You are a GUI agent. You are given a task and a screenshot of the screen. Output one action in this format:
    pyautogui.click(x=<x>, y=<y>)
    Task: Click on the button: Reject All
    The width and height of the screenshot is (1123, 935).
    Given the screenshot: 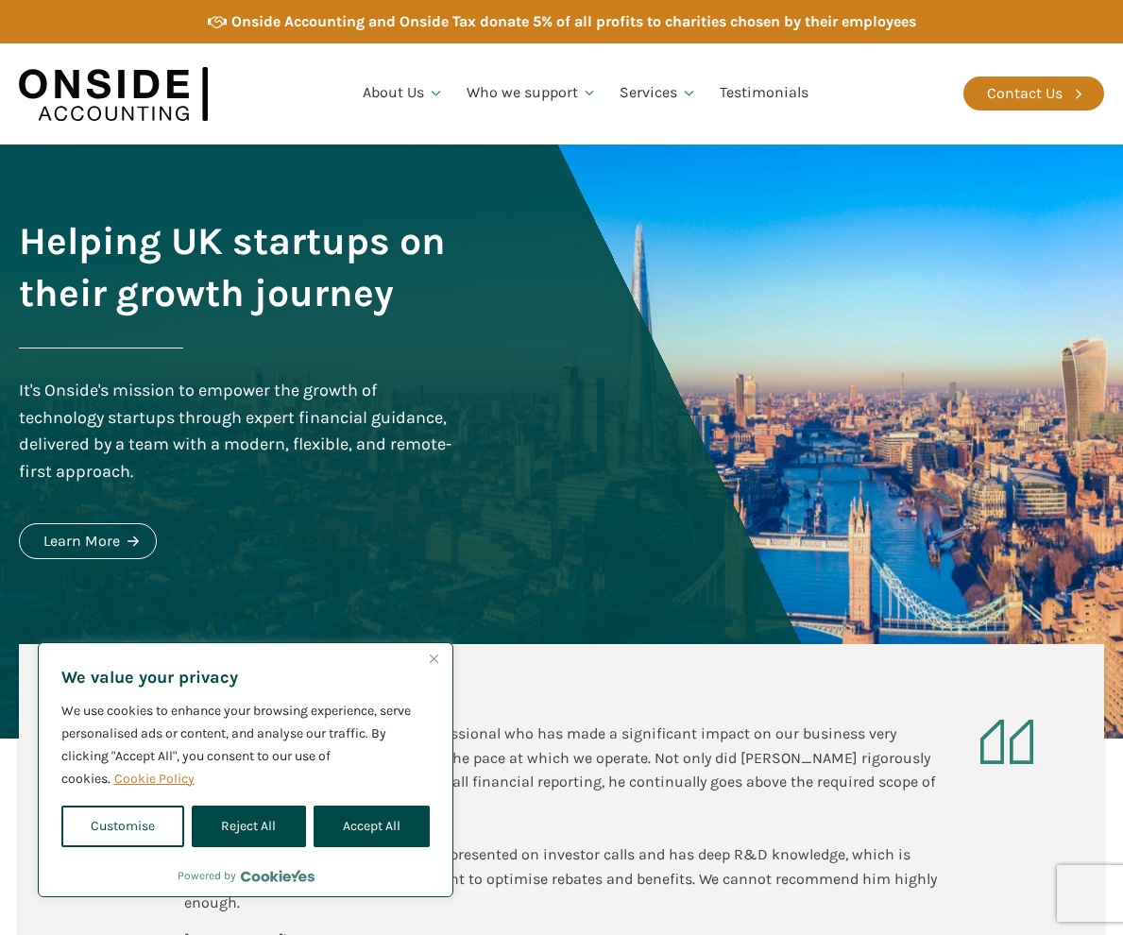 What is the action you would take?
    pyautogui.click(x=248, y=826)
    